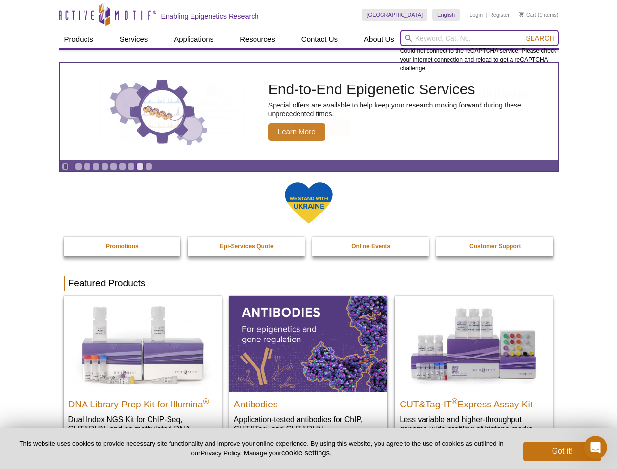  Describe the element at coordinates (96, 166) in the screenshot. I see `a: Go to slide 3` at that location.